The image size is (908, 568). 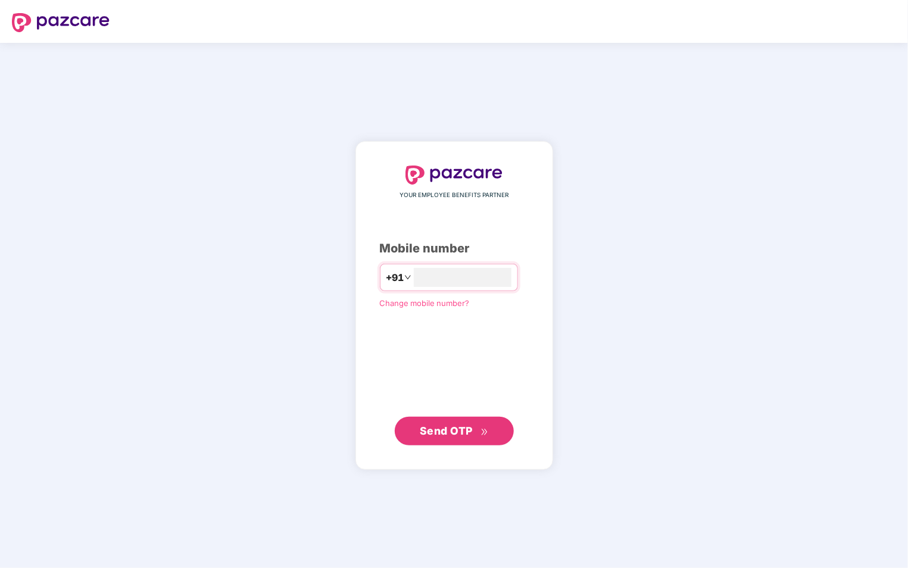 I want to click on button: Send OTPdouble-right, so click(x=454, y=431).